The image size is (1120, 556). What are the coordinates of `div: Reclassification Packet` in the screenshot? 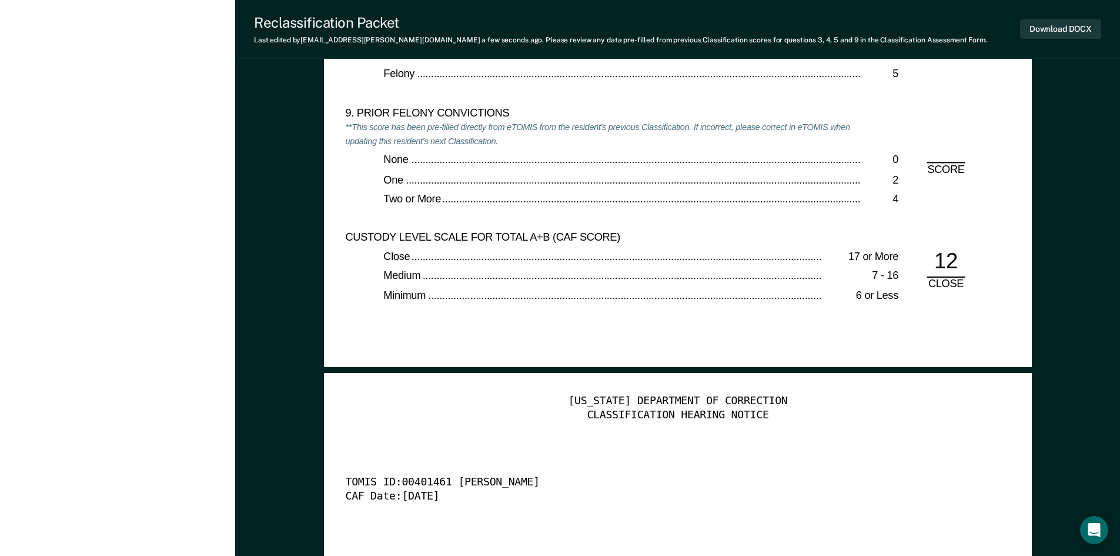 It's located at (620, 22).